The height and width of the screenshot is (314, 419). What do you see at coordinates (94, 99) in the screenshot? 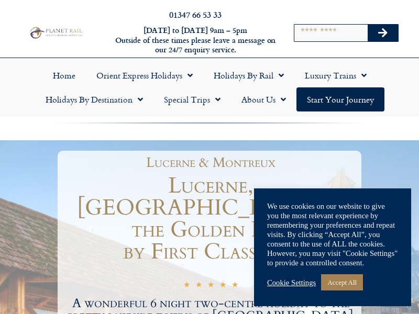
I see `a: Holidays by Destination` at bounding box center [94, 99].